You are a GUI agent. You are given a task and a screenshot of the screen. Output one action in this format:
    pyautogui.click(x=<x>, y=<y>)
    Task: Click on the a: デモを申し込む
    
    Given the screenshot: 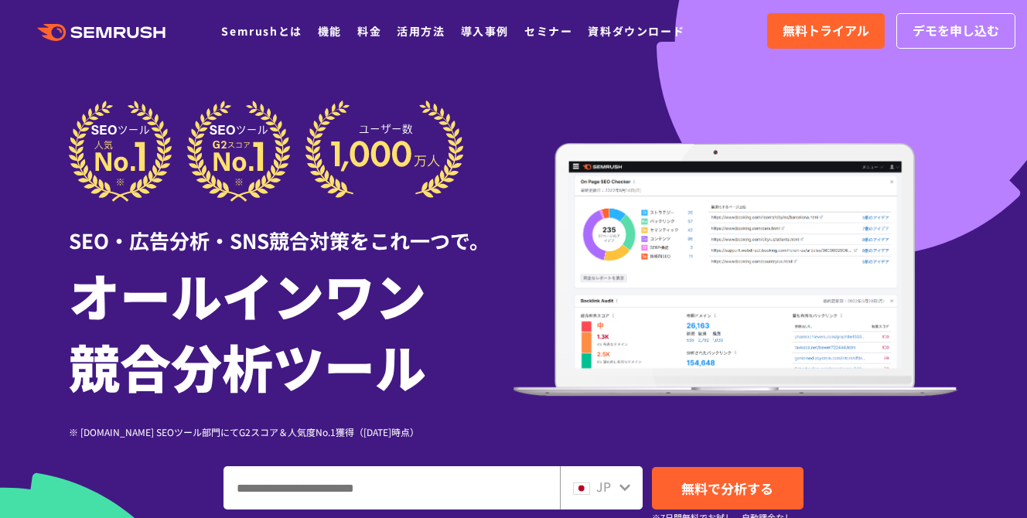 What is the action you would take?
    pyautogui.click(x=956, y=31)
    